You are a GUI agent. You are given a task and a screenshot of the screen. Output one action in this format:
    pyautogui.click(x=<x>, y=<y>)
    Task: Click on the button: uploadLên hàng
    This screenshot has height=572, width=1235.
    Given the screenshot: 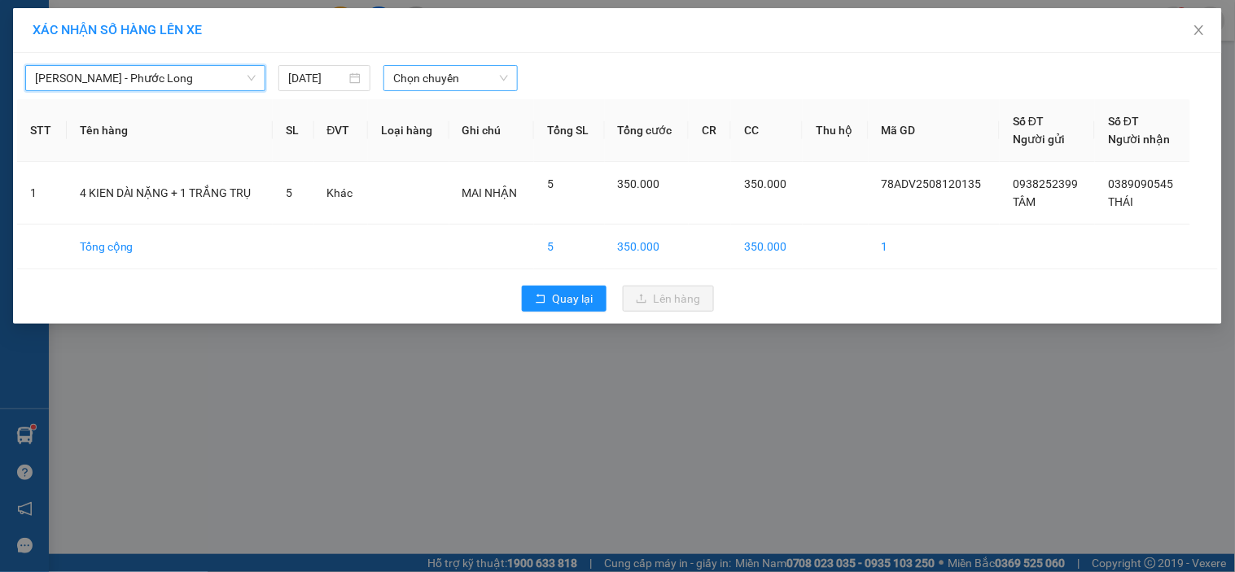 What is the action you would take?
    pyautogui.click(x=668, y=299)
    